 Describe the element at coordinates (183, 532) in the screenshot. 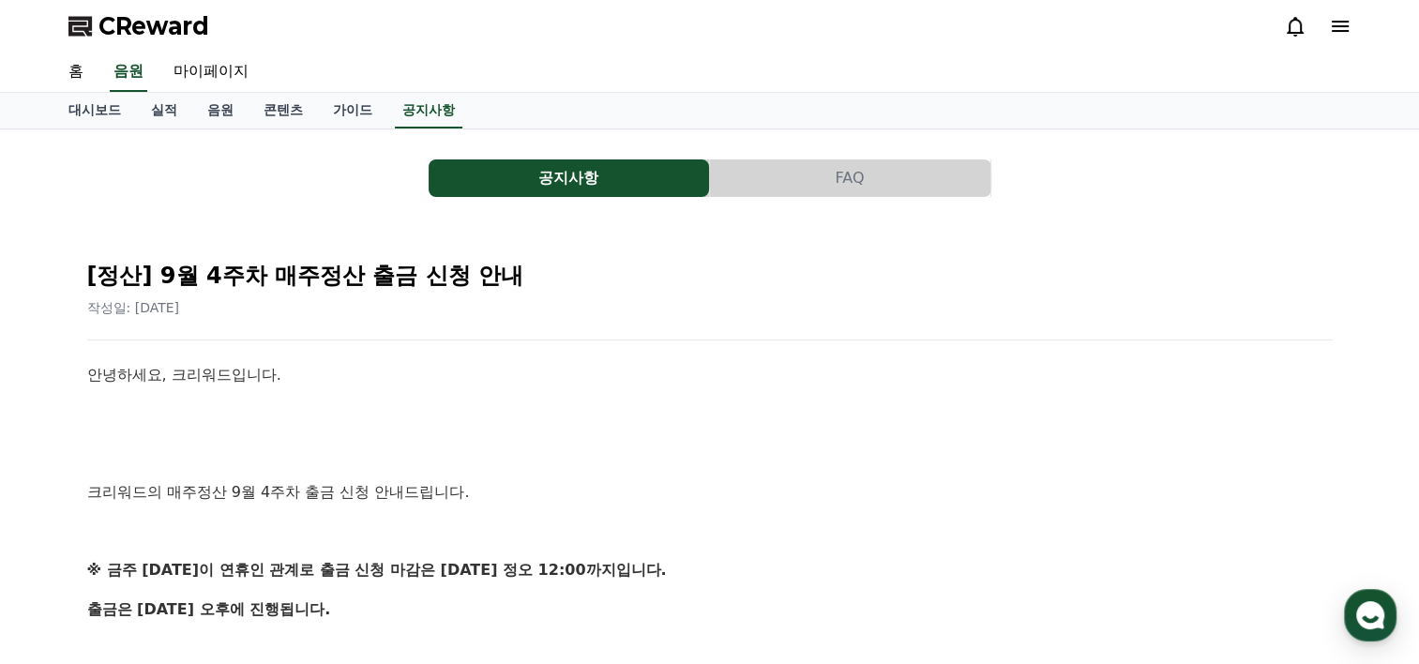

I see `a: 대화` at that location.